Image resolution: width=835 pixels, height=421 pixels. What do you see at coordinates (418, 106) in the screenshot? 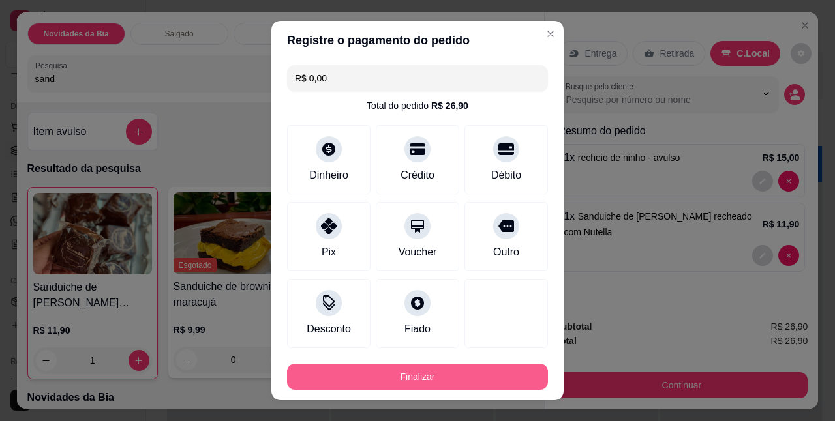
I see `div: Total do pedido` at bounding box center [418, 106].